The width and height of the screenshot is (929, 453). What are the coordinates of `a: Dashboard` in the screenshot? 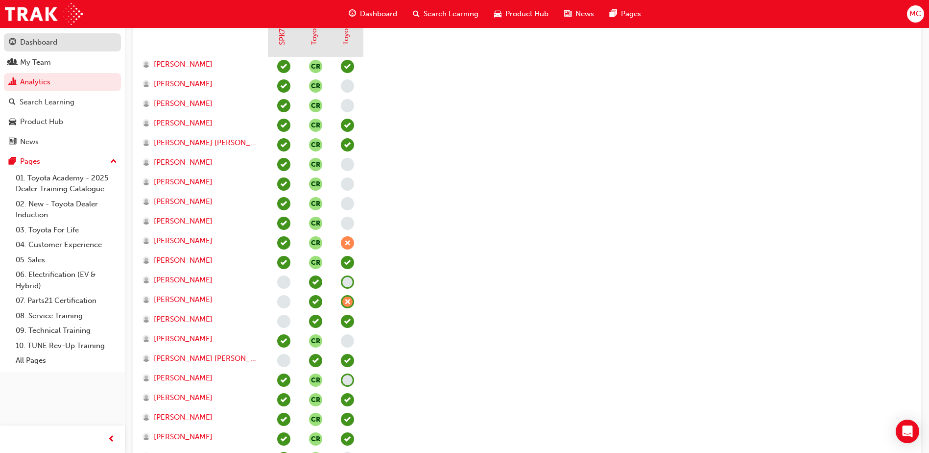 It's located at (62, 42).